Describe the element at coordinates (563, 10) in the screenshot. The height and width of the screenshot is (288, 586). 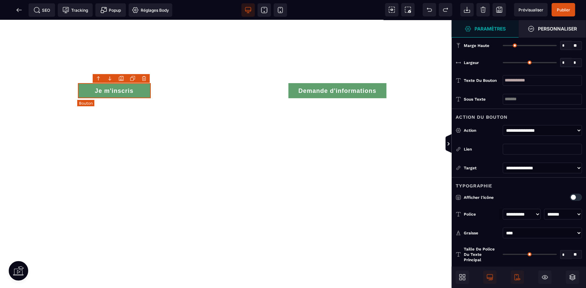
I see `span: Publier` at that location.